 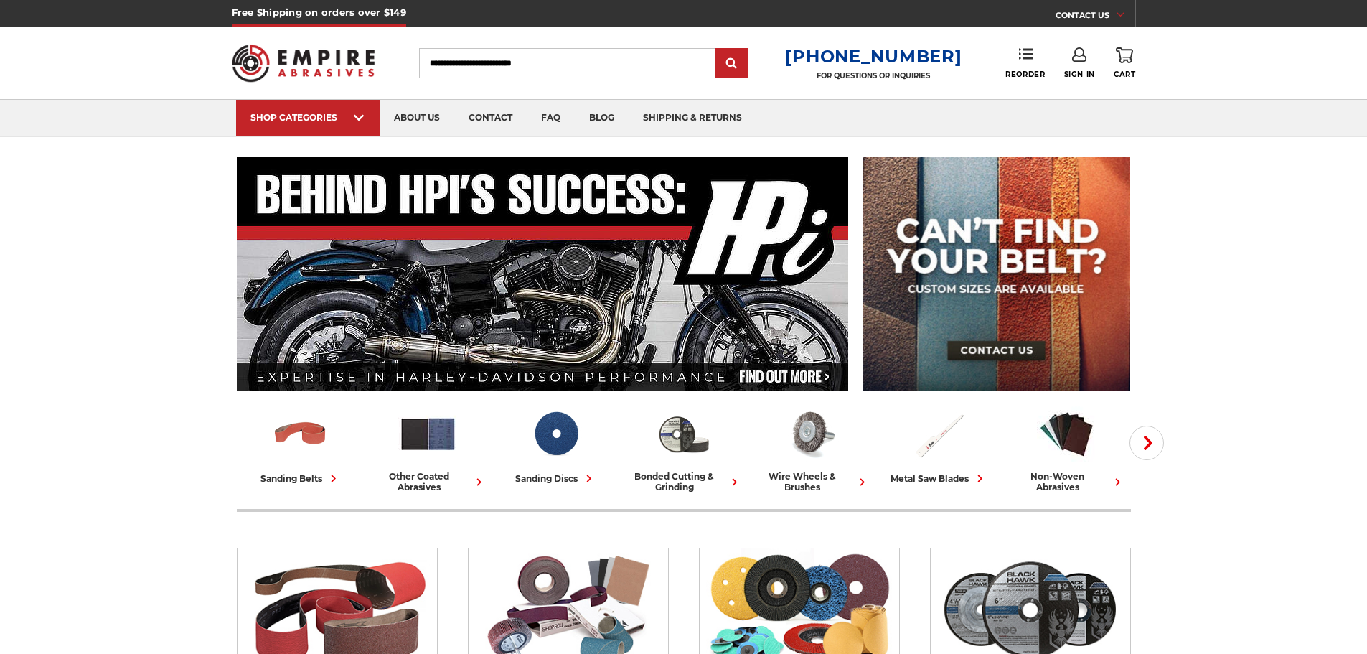 What do you see at coordinates (683, 433) in the screenshot?
I see `img: Bonded Cutting & Grinding` at bounding box center [683, 433].